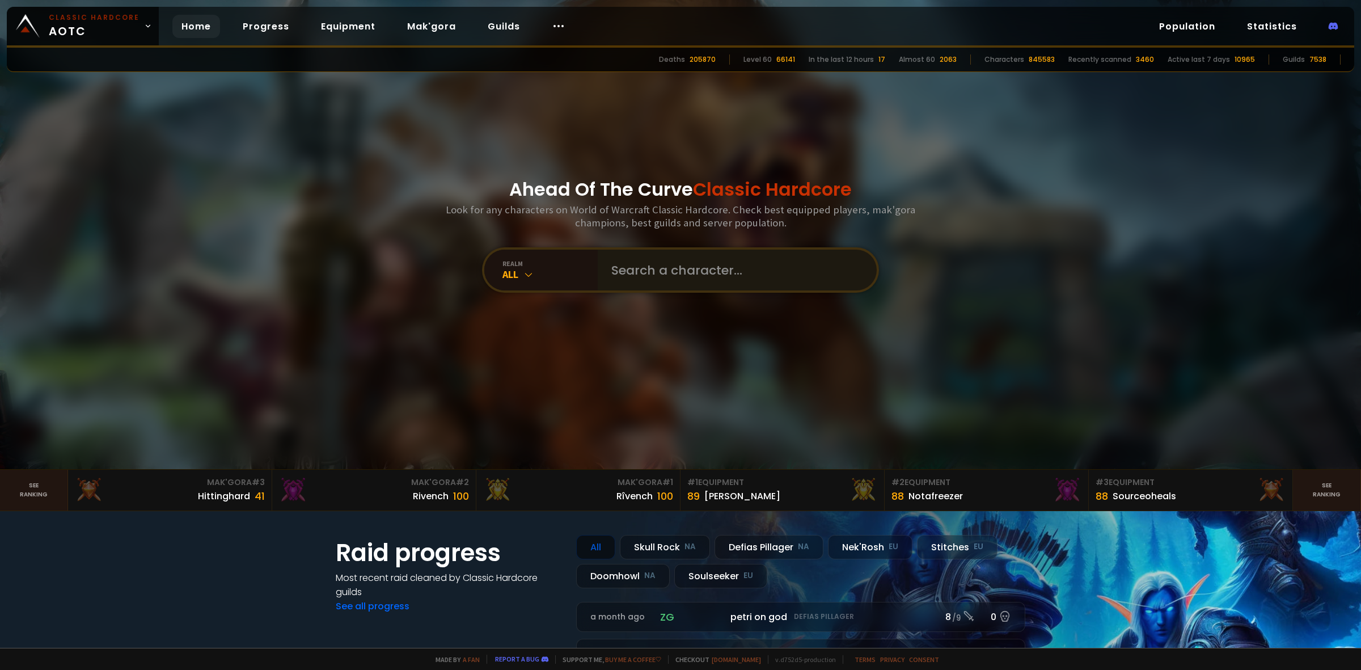 The height and width of the screenshot is (670, 1361). What do you see at coordinates (786, 60) in the screenshot?
I see `div: 66141` at bounding box center [786, 60].